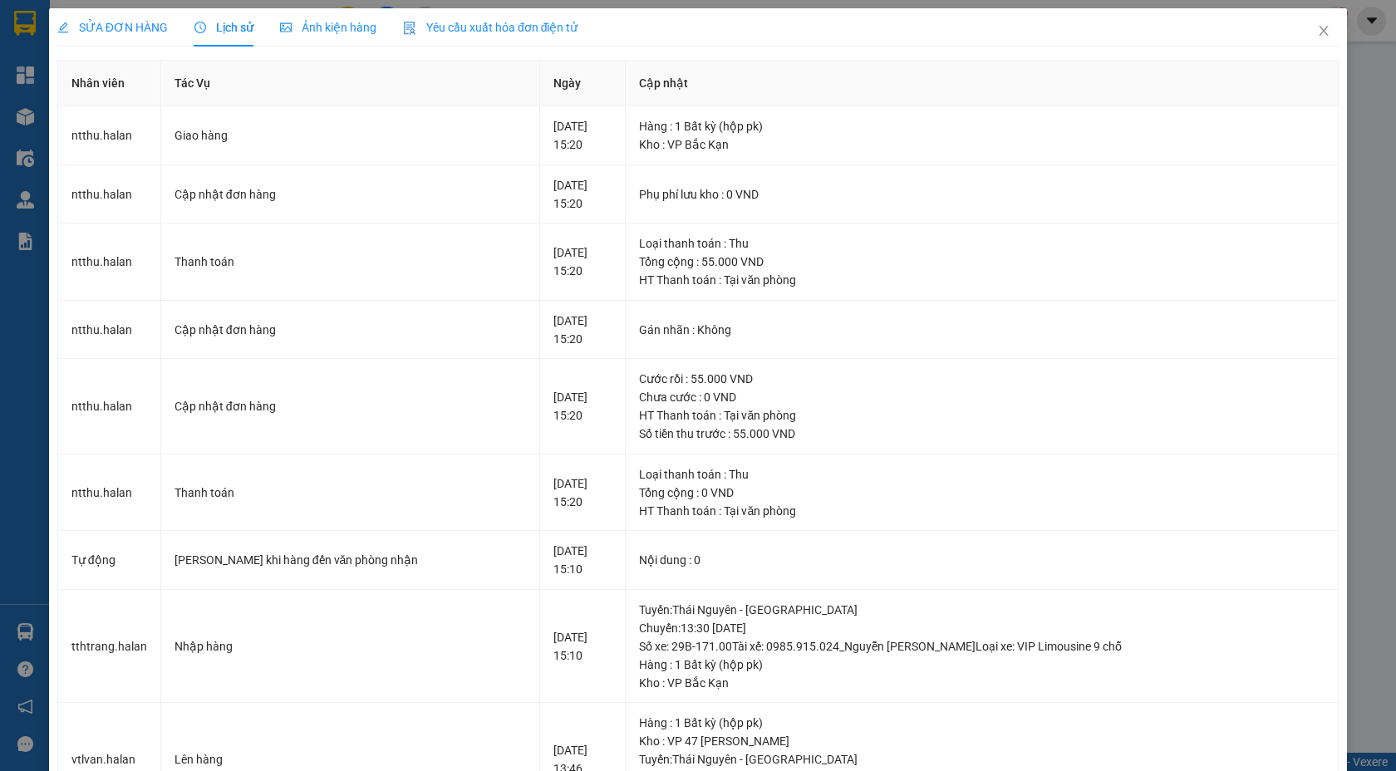 The image size is (1396, 771). What do you see at coordinates (981, 434) in the screenshot?
I see `div: Số tiền thu trước : 55.000 VND` at bounding box center [981, 434].